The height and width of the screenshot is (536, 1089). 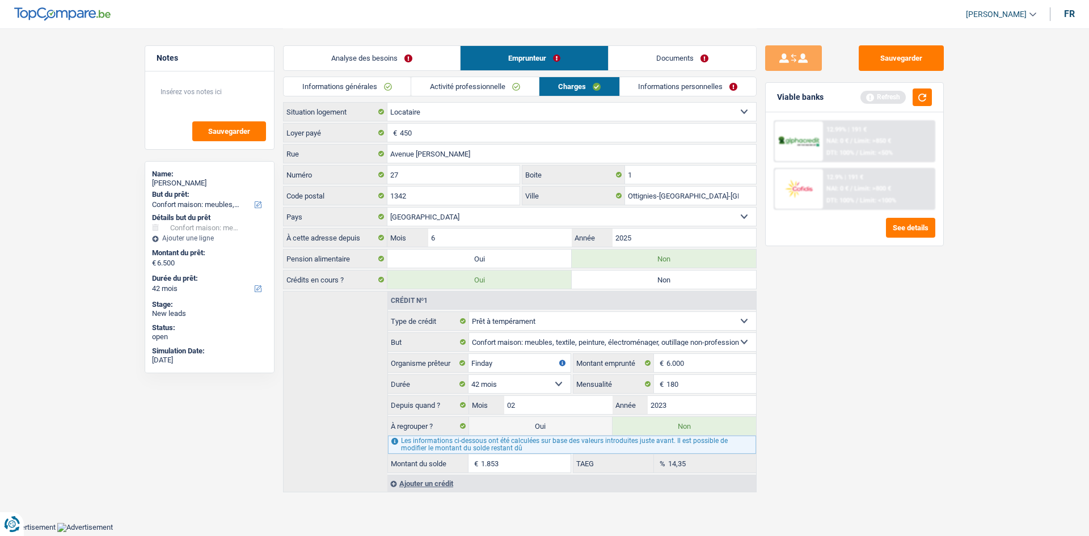 I want to click on label: Durée, so click(x=428, y=384).